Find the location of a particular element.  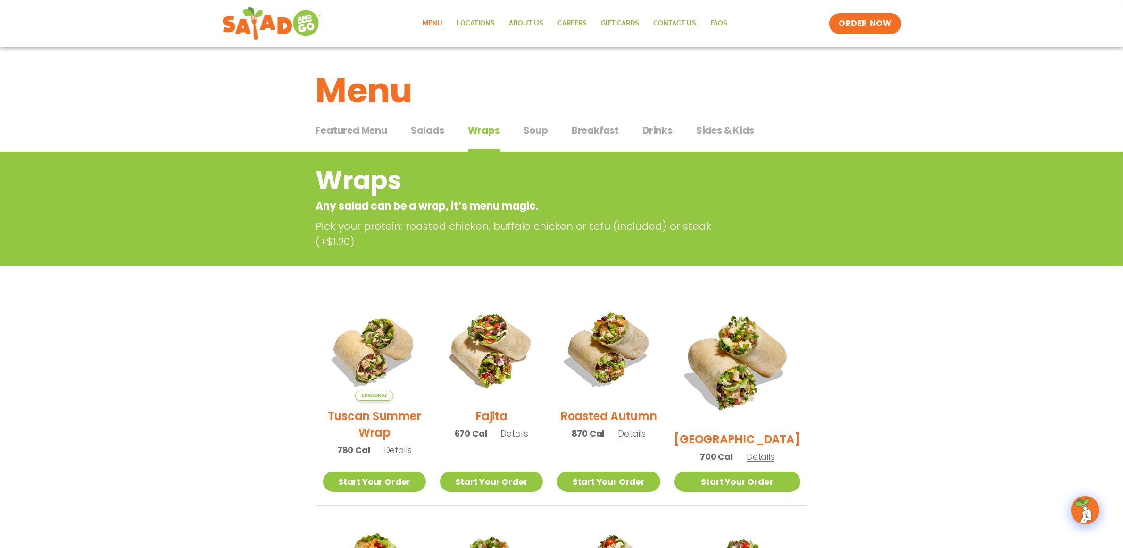

a: FAQs is located at coordinates (719, 24).